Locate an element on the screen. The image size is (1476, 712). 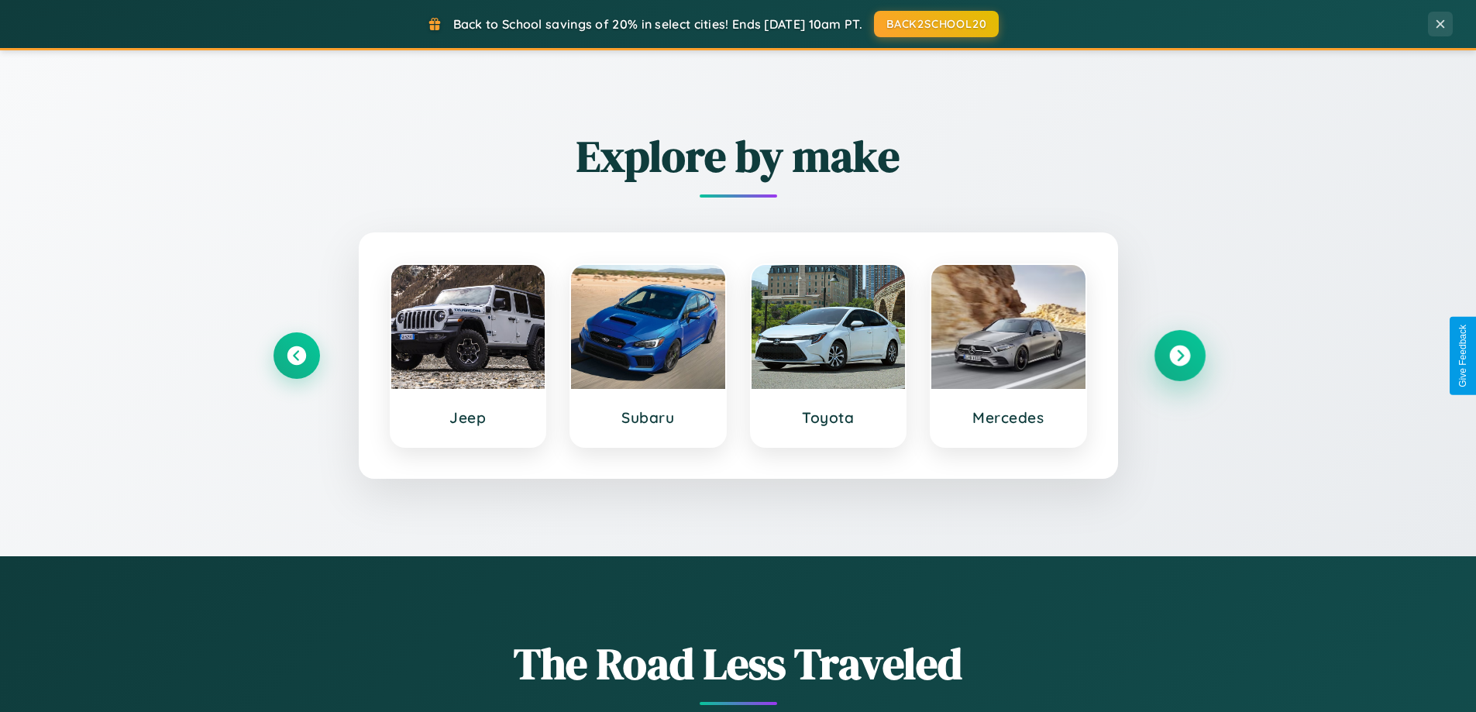
h3: Toyota is located at coordinates (828, 418).